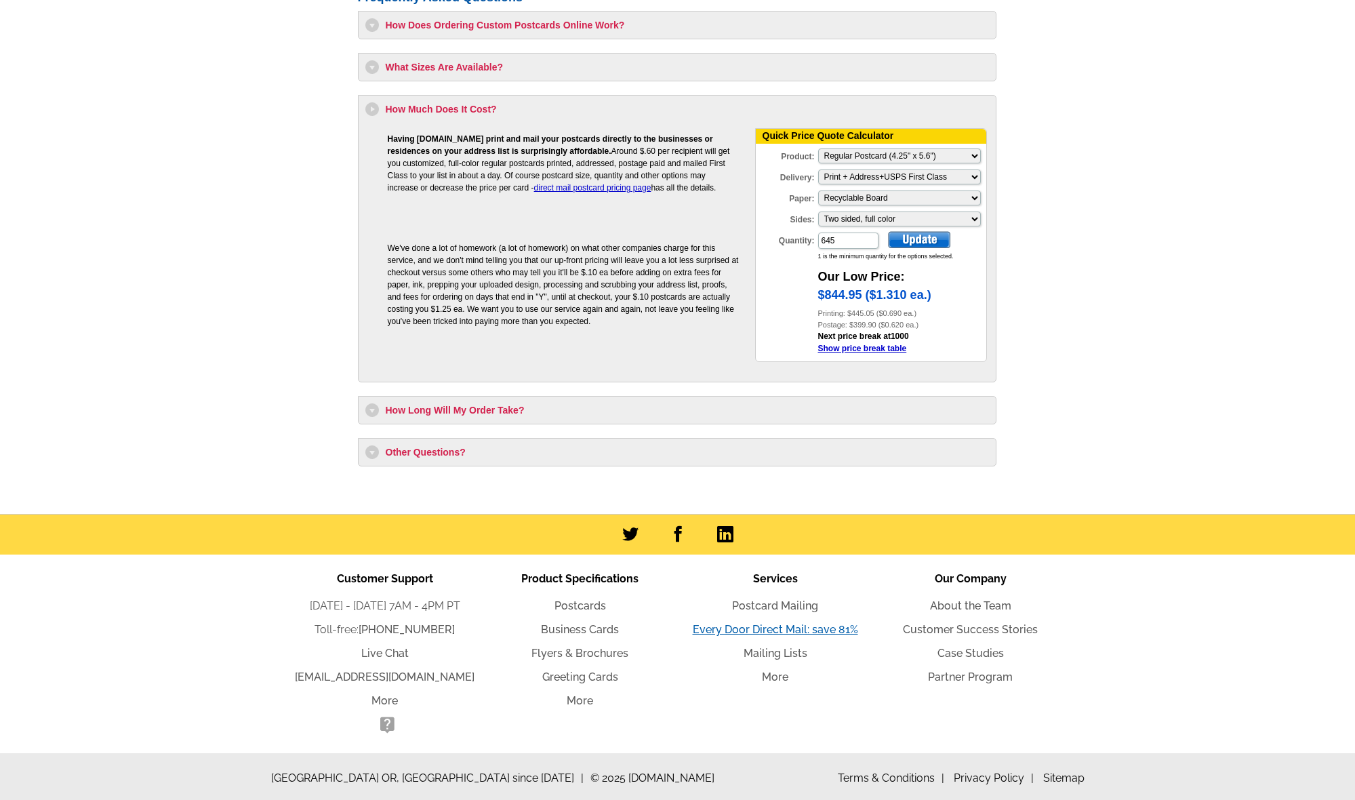 The height and width of the screenshot is (800, 1355). Describe the element at coordinates (891, 778) in the screenshot. I see `a: Terms & Conditions` at that location.